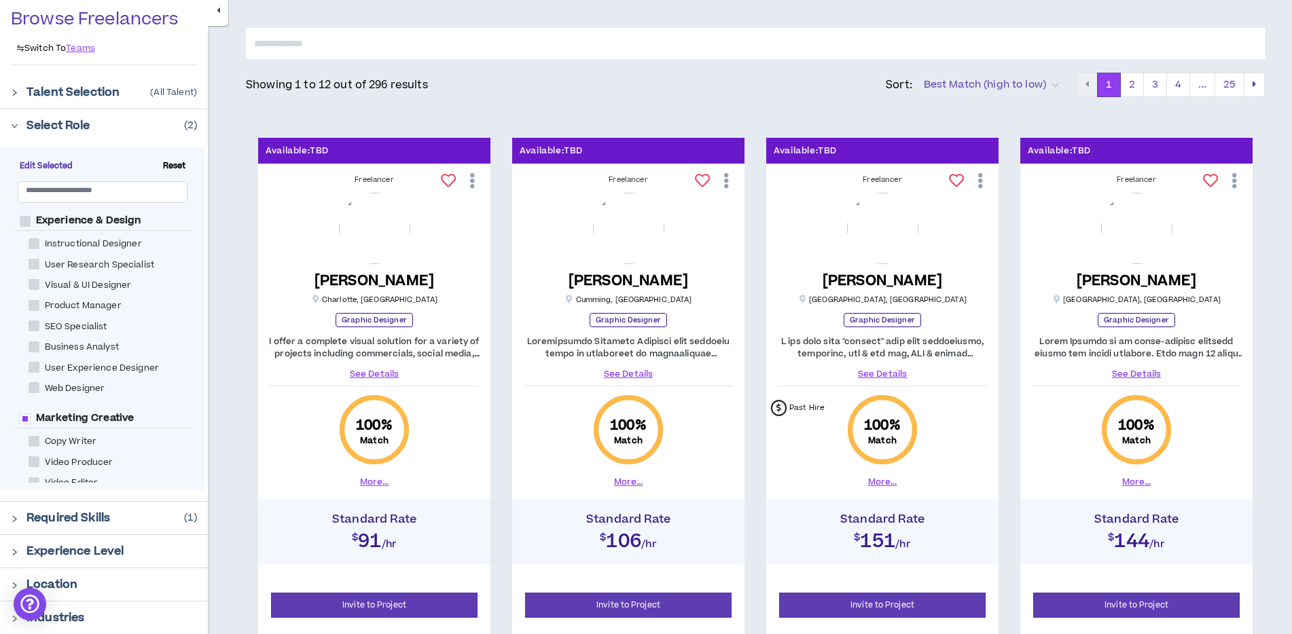 The height and width of the screenshot is (634, 1292). I want to click on button: 4, so click(1177, 85).